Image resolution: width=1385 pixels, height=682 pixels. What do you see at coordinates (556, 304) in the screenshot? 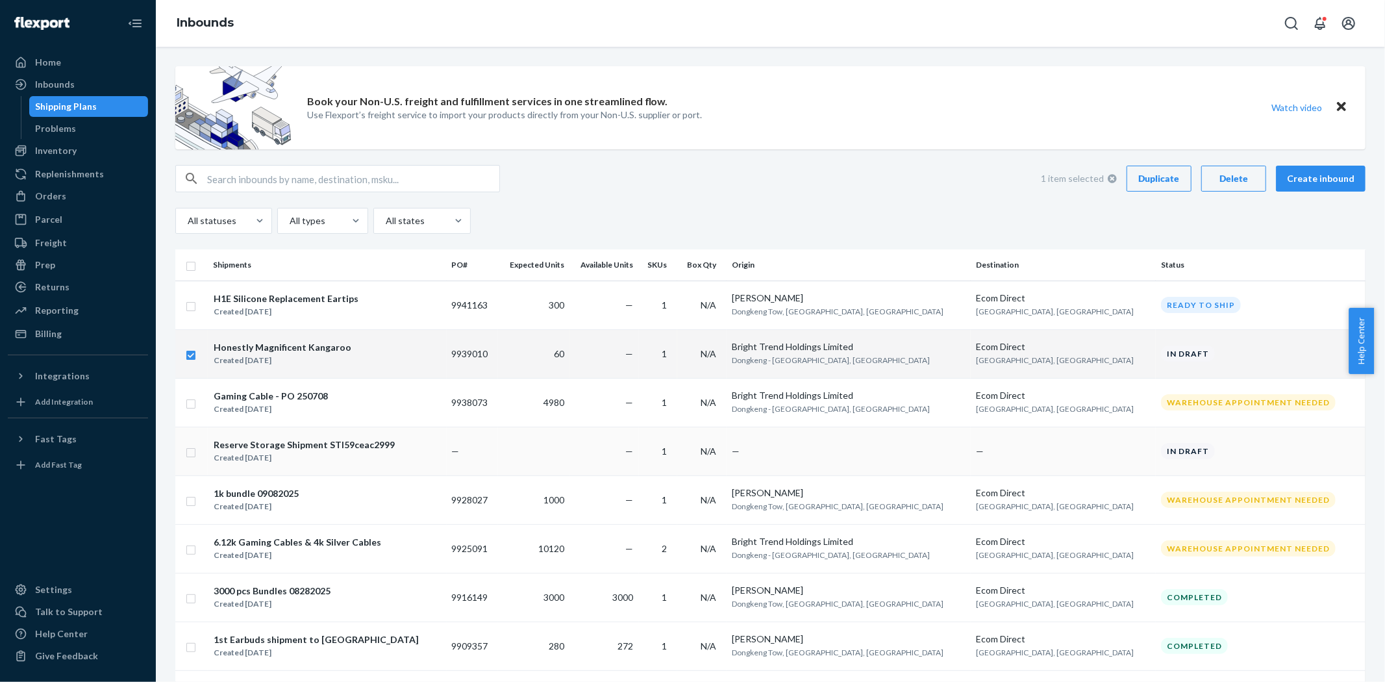
I see `span: 300` at bounding box center [556, 304].